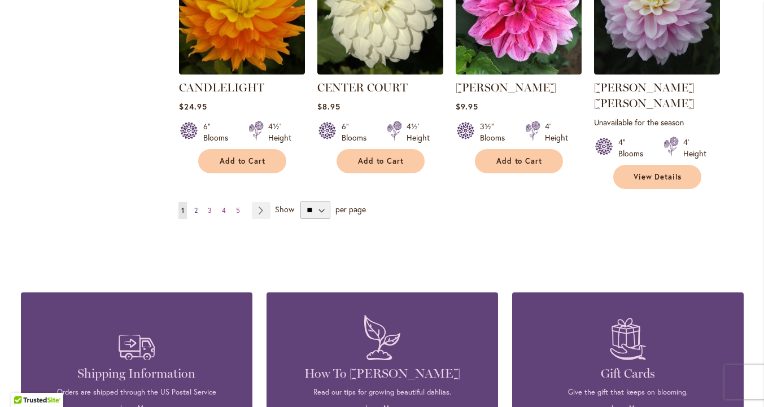 The image size is (764, 407). What do you see at coordinates (634, 148) in the screenshot?
I see `div: 4" Blooms` at bounding box center [634, 148].